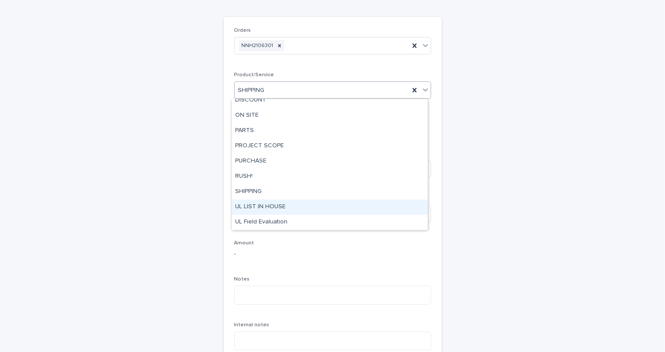 The image size is (665, 352). I want to click on div: DISCOUNT, so click(330, 100).